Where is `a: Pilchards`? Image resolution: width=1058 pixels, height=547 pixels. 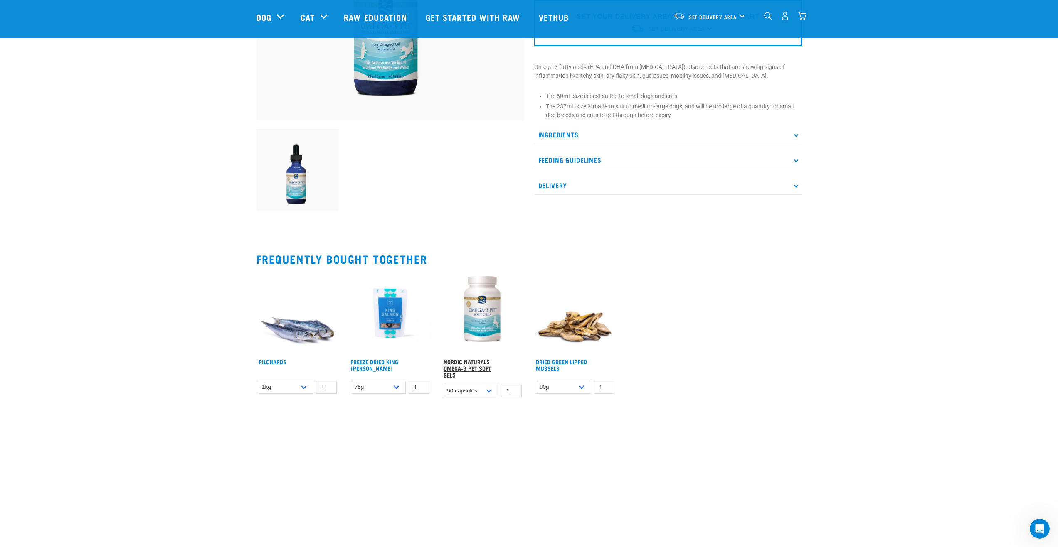 a: Pilchards is located at coordinates (272, 362).